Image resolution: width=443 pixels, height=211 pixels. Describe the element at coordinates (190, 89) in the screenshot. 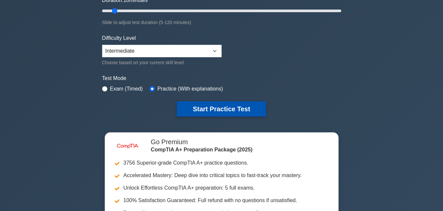

I see `label: Practice (With explanations)` at that location.